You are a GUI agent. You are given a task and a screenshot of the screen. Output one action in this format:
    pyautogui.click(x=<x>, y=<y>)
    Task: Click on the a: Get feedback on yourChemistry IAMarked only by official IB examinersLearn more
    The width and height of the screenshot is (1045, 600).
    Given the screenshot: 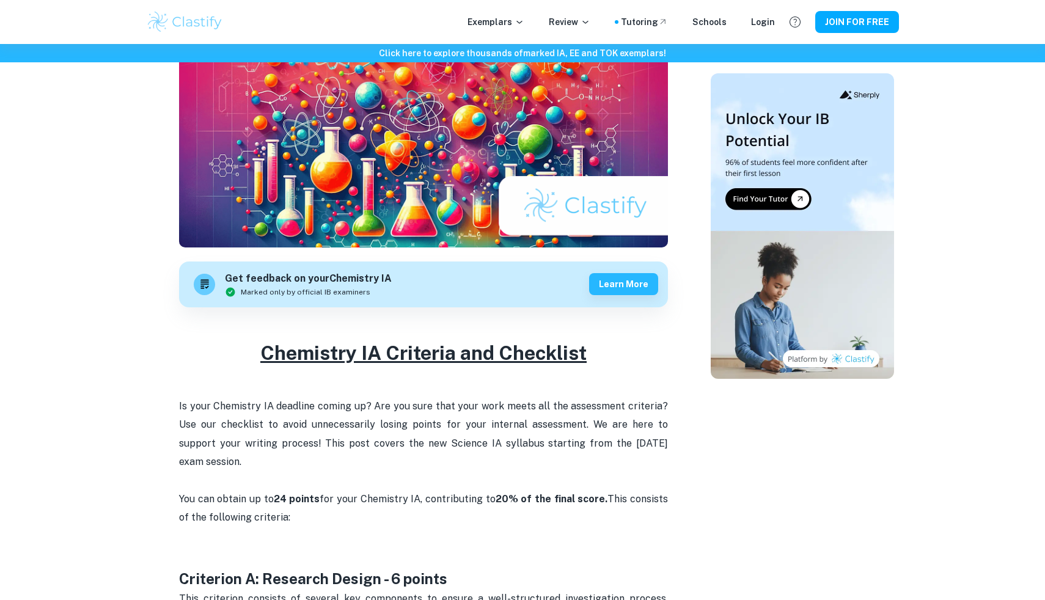 What is the action you would take?
    pyautogui.click(x=423, y=284)
    